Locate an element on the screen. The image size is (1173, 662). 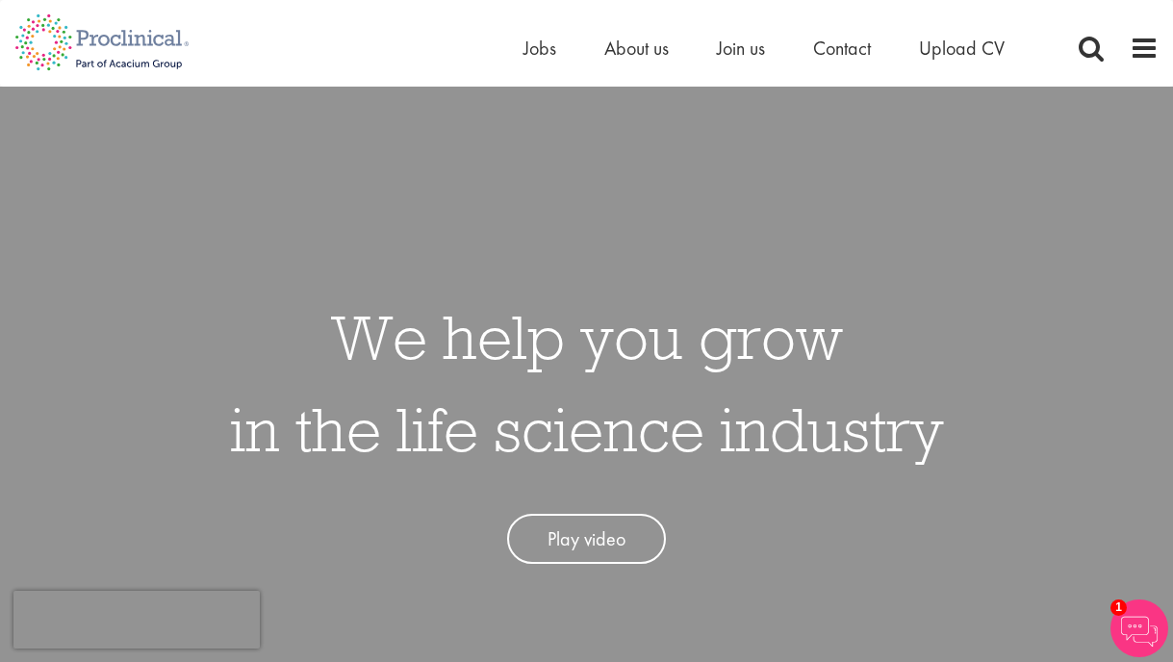
a: Upload CV is located at coordinates (961, 48).